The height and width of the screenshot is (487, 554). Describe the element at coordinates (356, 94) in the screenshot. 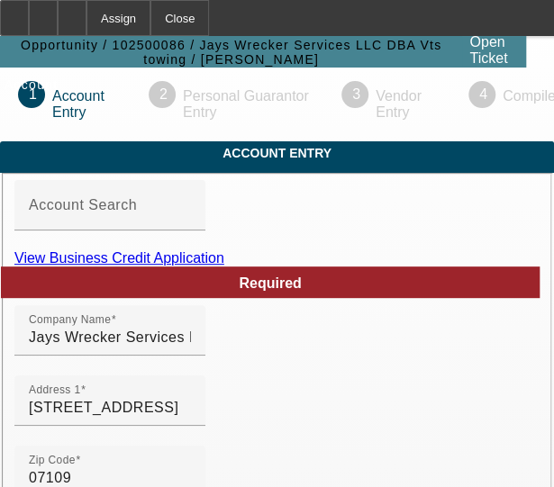

I see `span: 3` at that location.